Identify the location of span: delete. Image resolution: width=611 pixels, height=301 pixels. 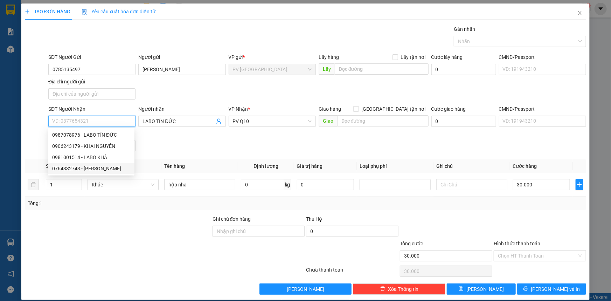
(383, 289).